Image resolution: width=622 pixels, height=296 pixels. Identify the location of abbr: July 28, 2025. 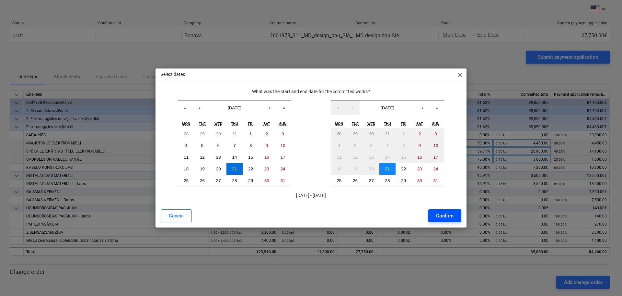
(339, 134).